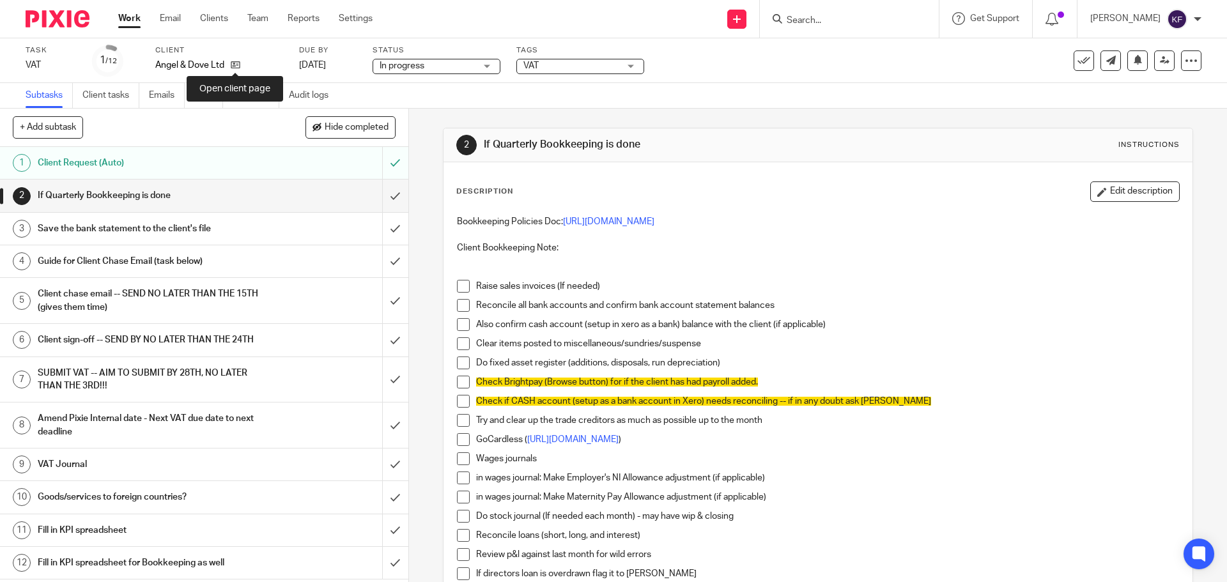 The height and width of the screenshot is (582, 1227). What do you see at coordinates (111, 95) in the screenshot?
I see `a: Client tasks` at bounding box center [111, 95].